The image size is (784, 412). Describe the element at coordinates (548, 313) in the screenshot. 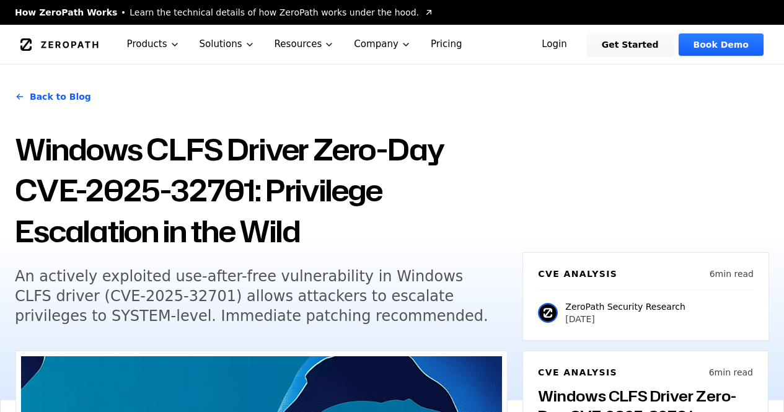

I see `img: ZeroPath Security Research` at that location.